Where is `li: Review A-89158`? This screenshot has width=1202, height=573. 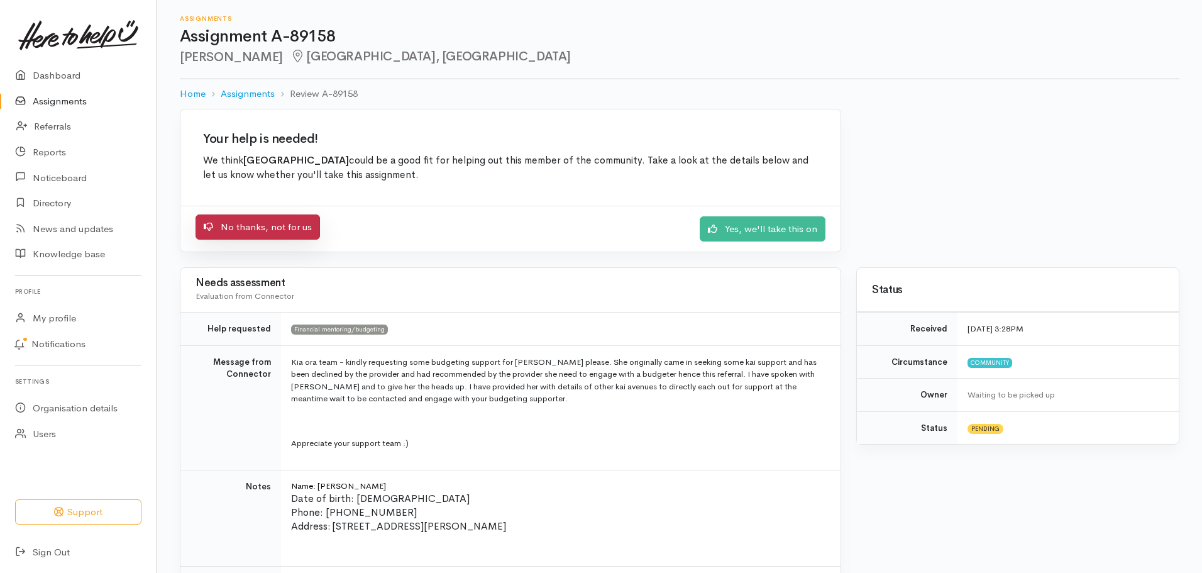 li: Review A-89158 is located at coordinates (316, 94).